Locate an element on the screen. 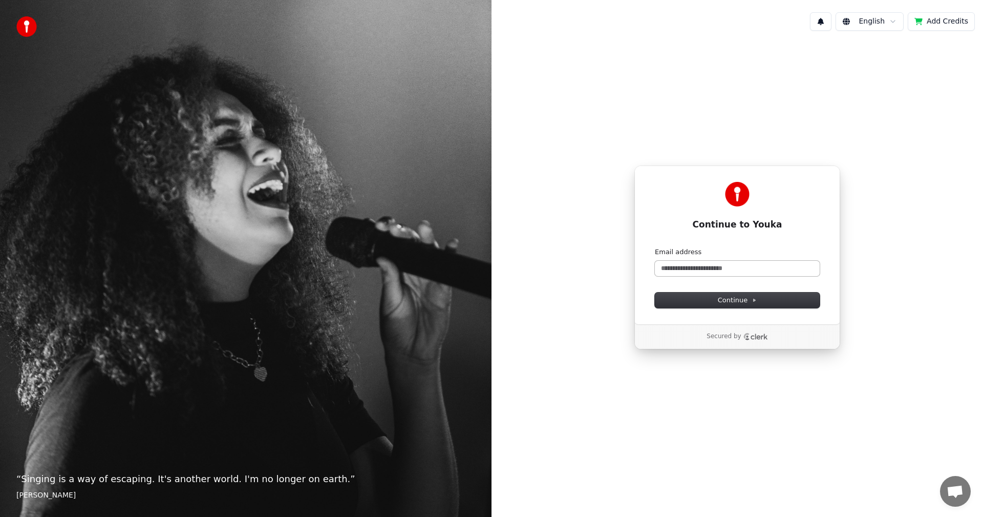 This screenshot has height=517, width=983. a: Clerk logo is located at coordinates (756, 336).